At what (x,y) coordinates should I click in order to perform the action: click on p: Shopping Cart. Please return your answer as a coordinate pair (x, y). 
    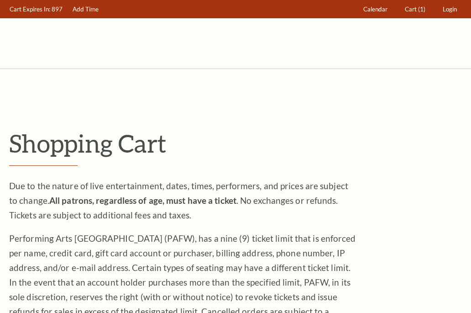
    Looking at the image, I should click on (236, 143).